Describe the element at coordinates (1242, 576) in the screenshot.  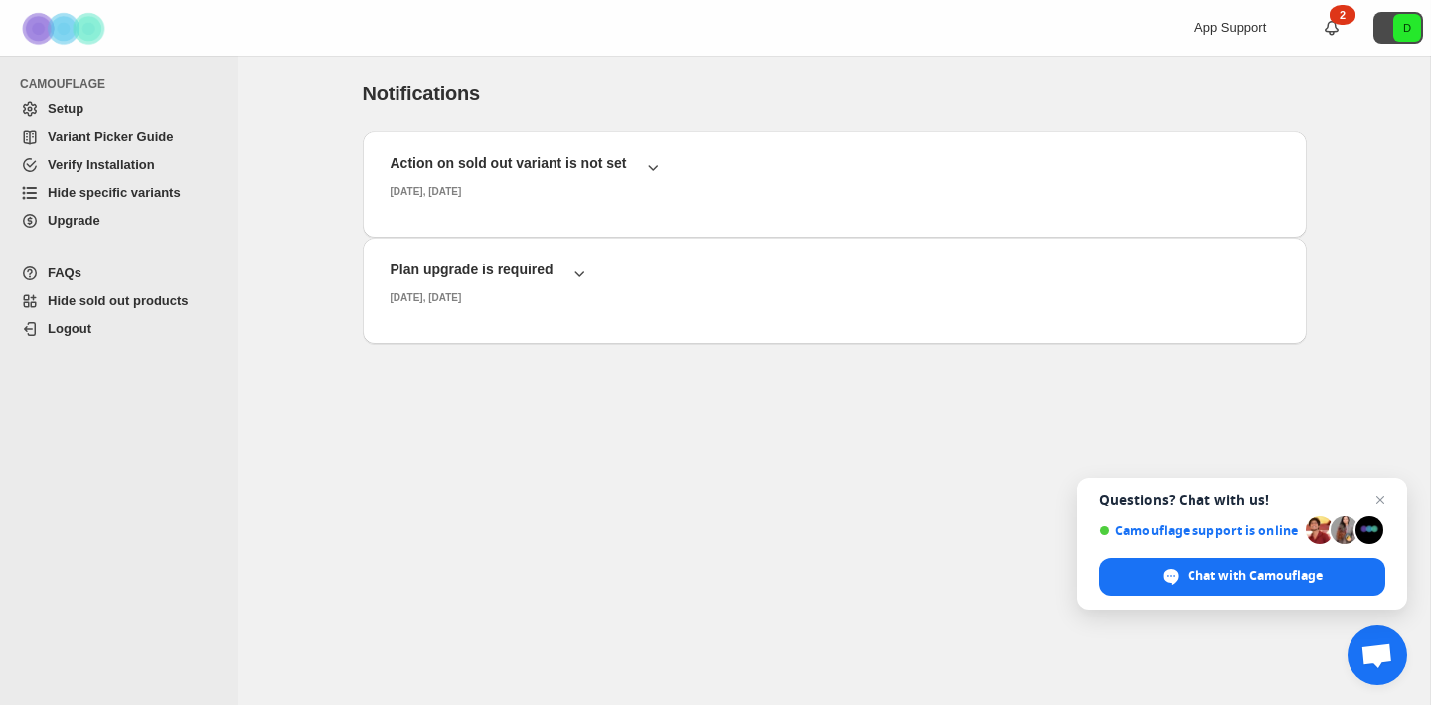
I see `div: Chat with Camouflage` at that location.